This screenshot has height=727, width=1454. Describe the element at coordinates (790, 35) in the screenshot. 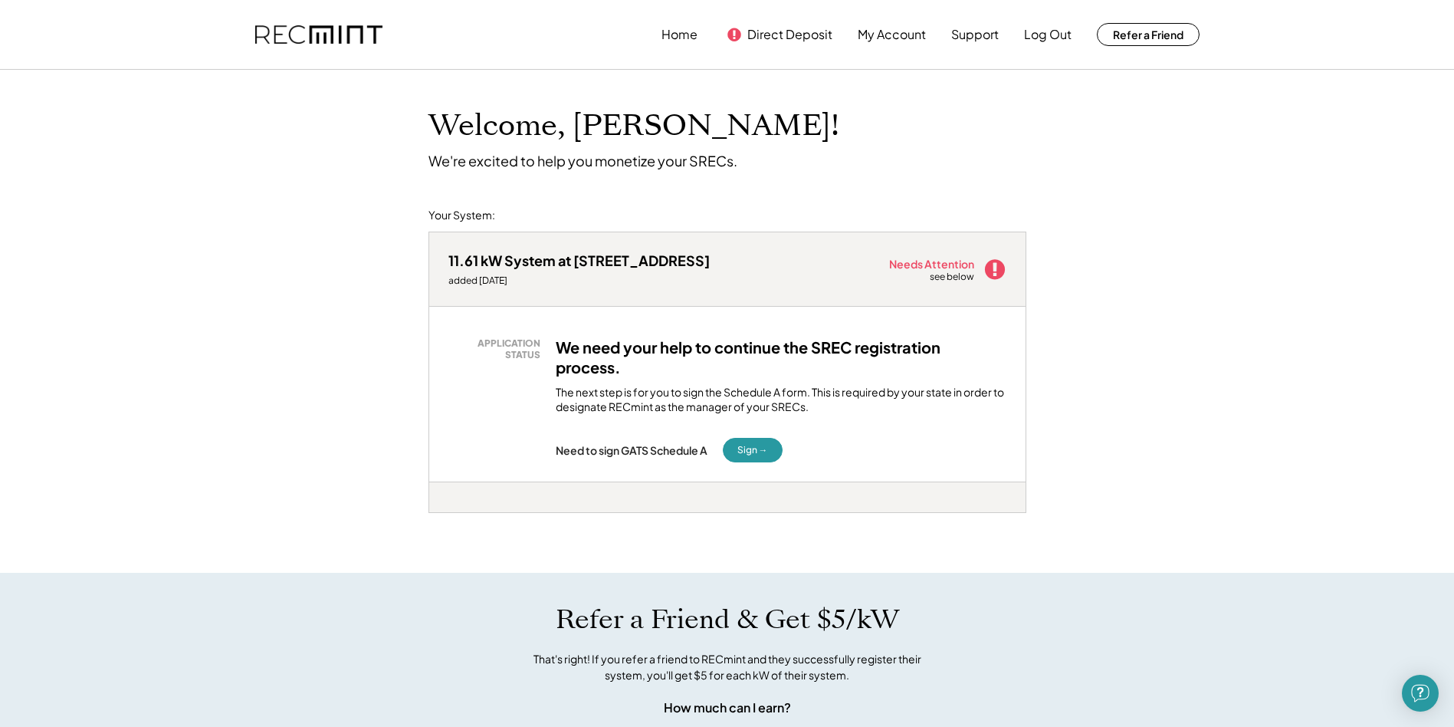

I see `button: Direct Deposit` at that location.